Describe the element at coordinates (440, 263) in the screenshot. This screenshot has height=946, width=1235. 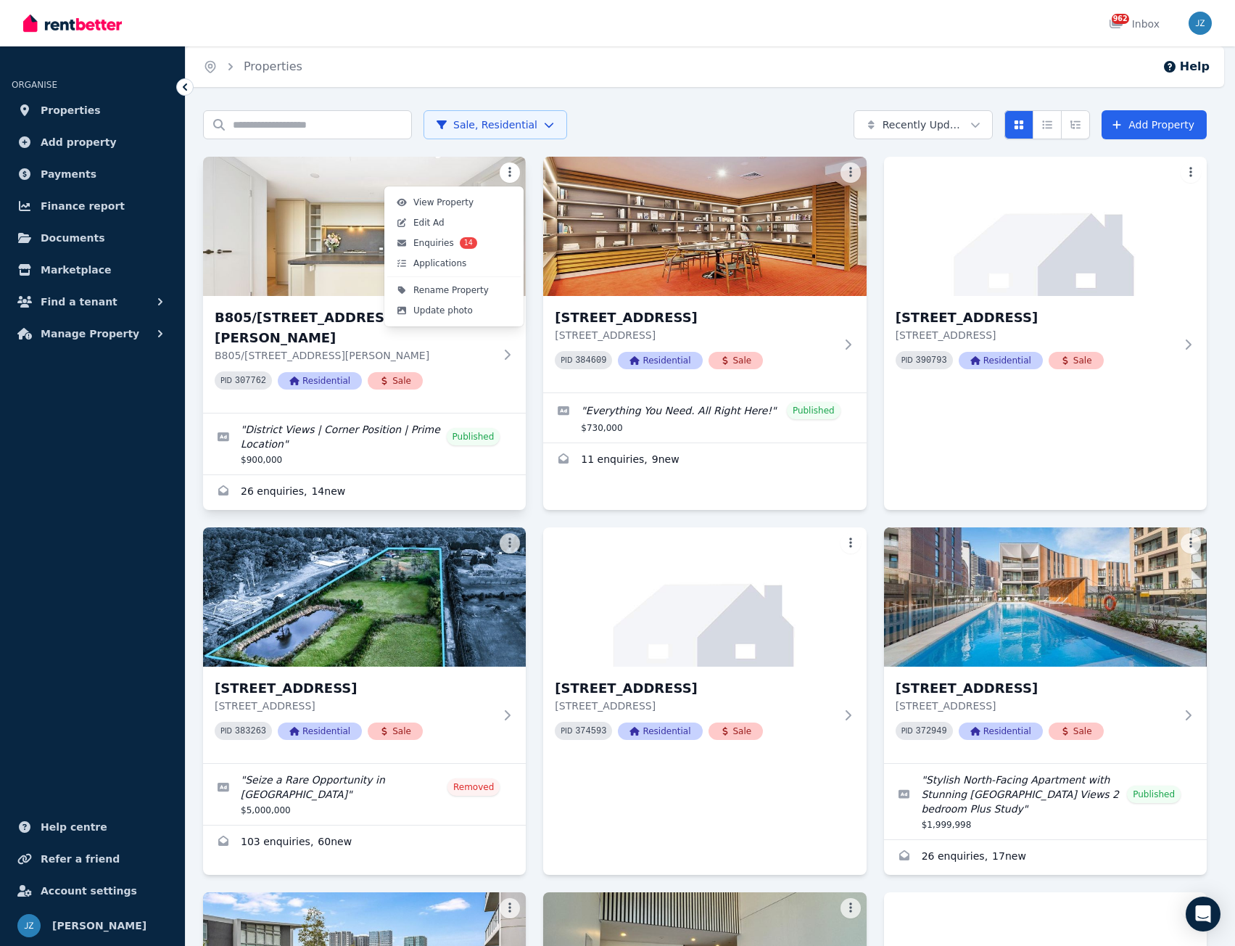
I see `span: Applications` at that location.